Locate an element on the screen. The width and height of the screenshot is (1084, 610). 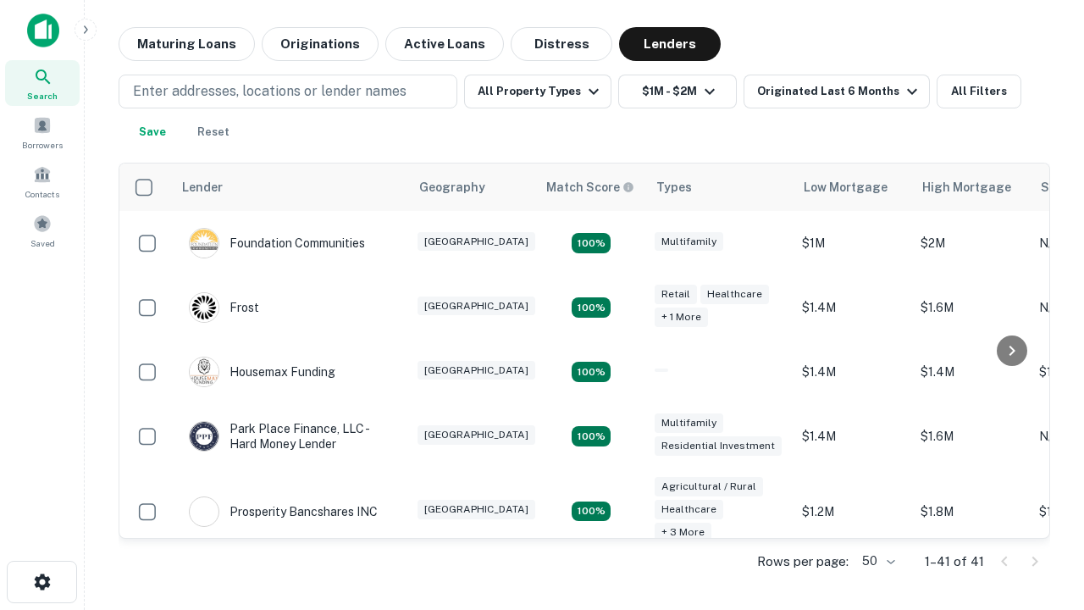
th: Types is located at coordinates (720, 187).